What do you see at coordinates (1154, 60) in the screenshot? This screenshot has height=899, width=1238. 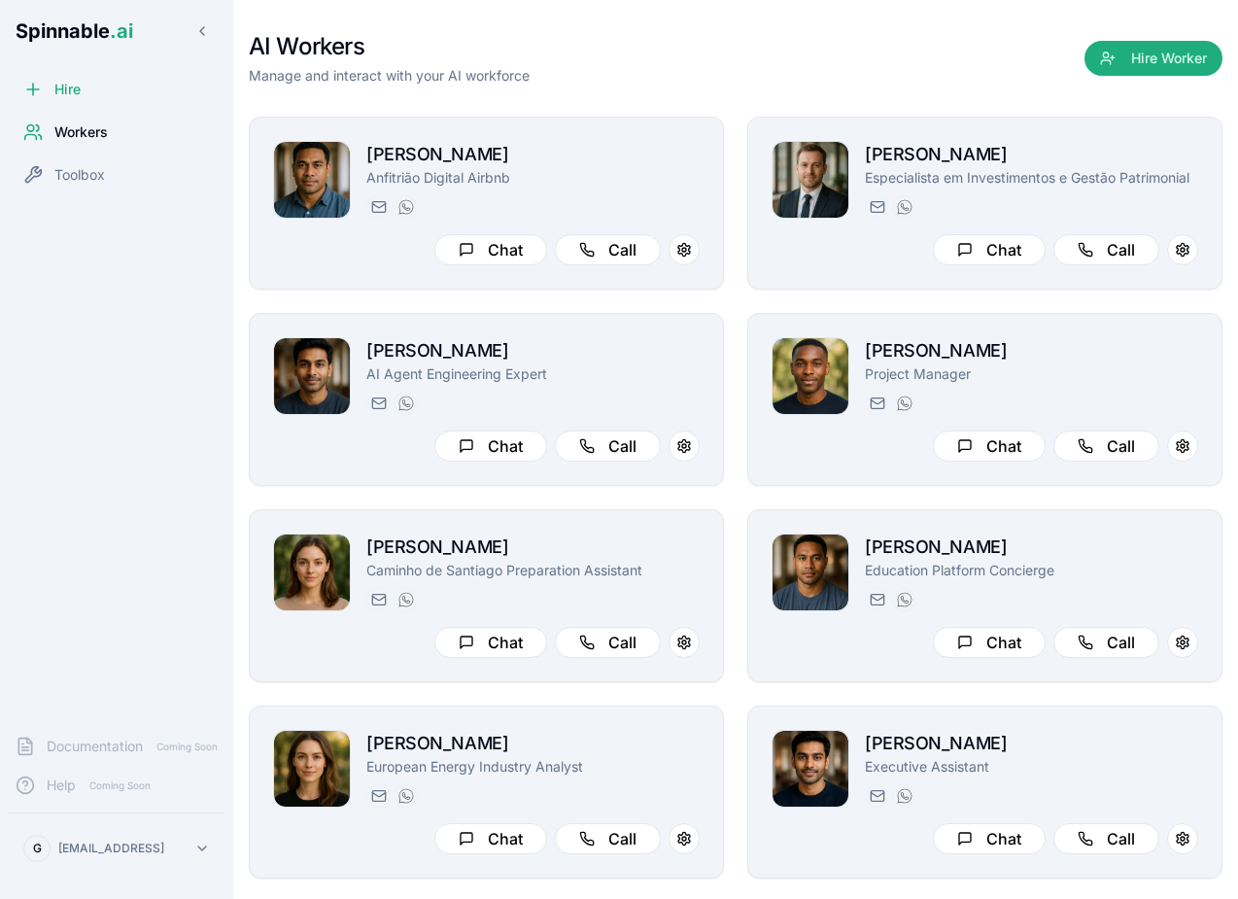 I see `a: Hire Worker` at bounding box center [1154, 60].